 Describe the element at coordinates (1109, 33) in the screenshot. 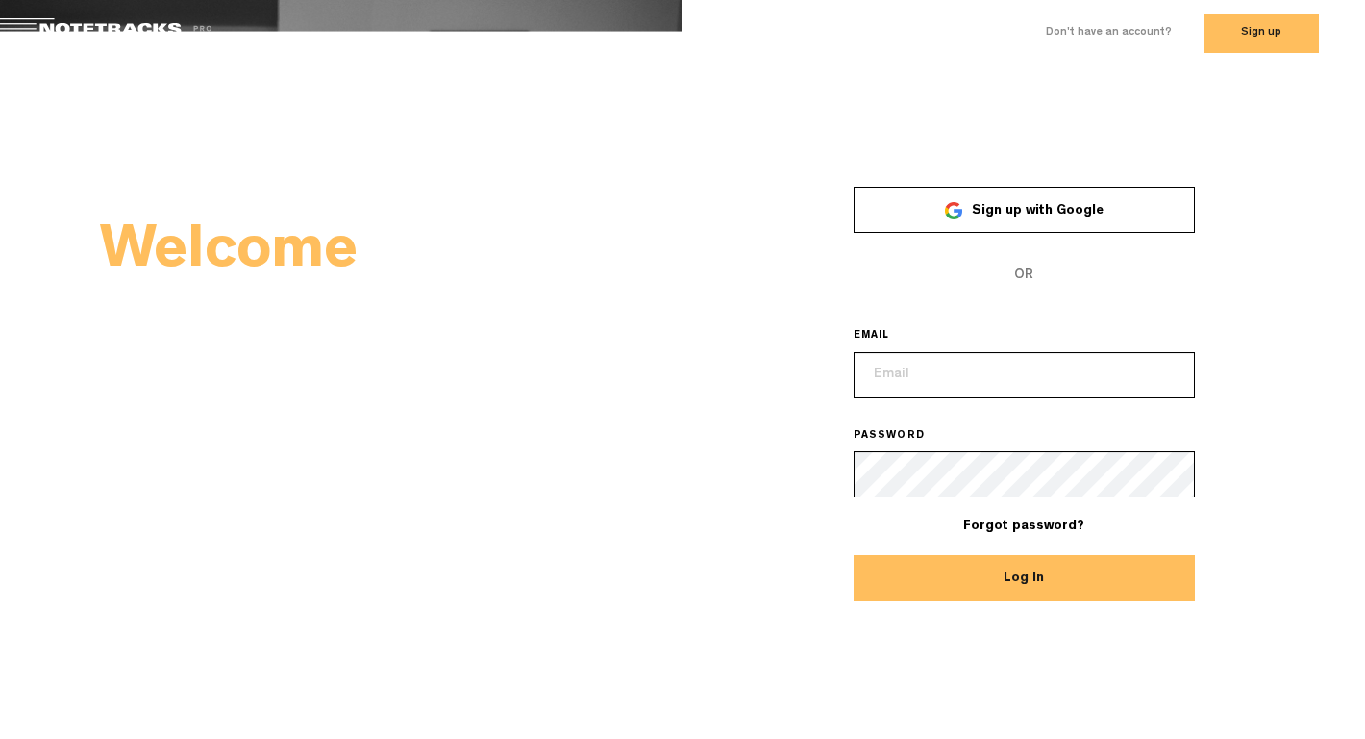

I see `label: Don't have an account?` at that location.